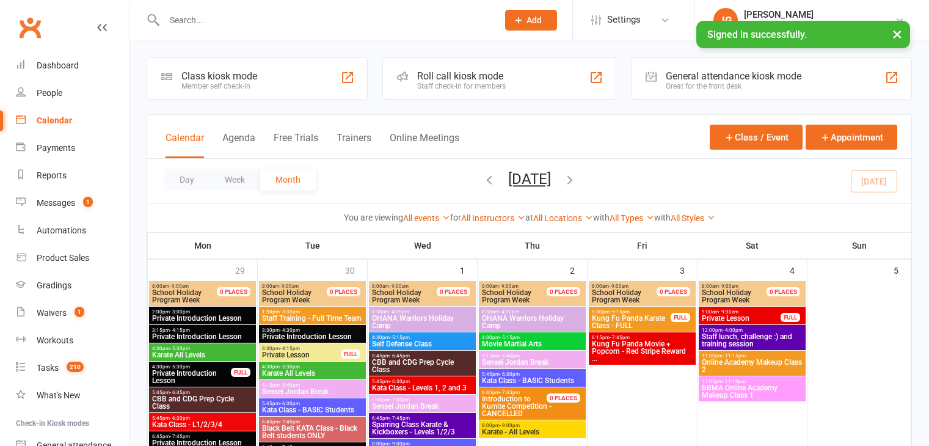 Image resolution: width=929 pixels, height=446 pixels. Describe the element at coordinates (422, 399) in the screenshot. I see `span: 6:30pm` at that location.